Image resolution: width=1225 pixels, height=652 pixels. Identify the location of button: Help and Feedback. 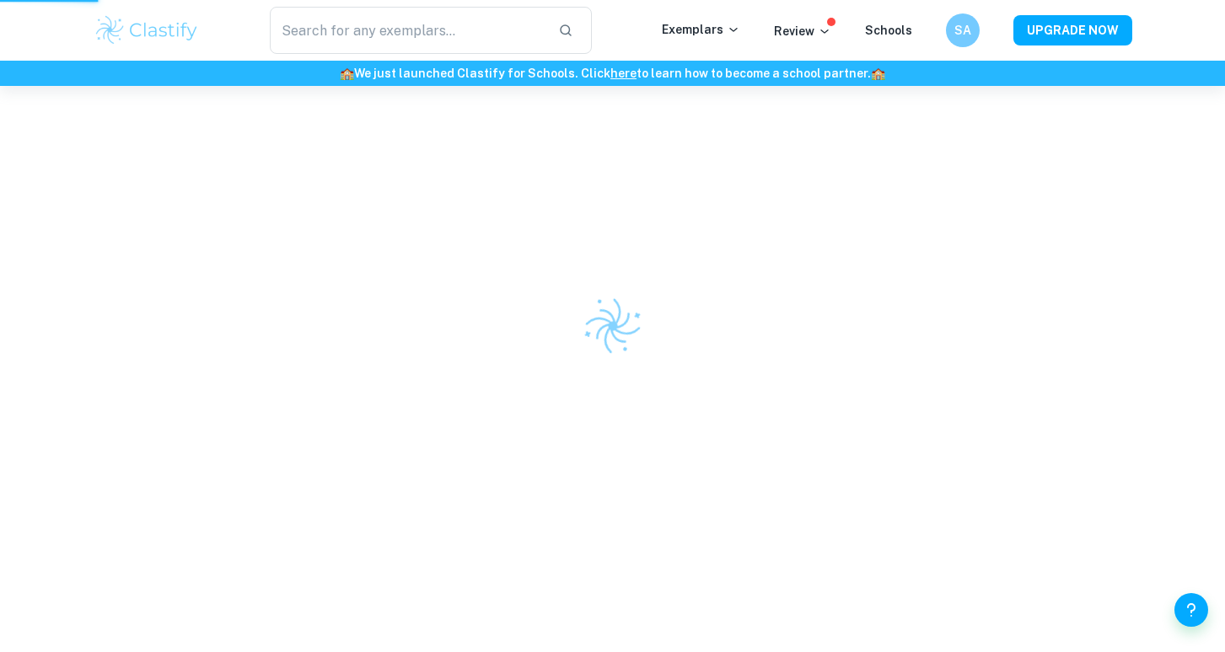
(1191, 610).